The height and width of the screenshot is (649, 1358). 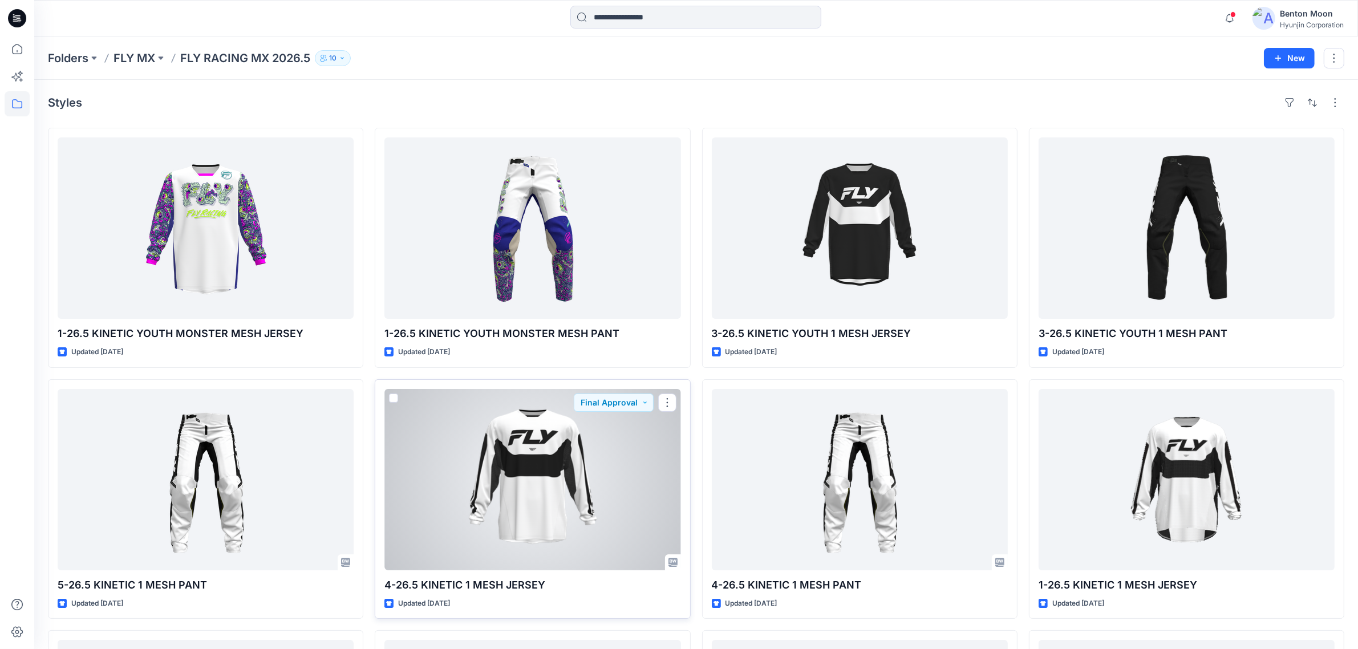 I want to click on a: 3-26.5 KINETIC YOUTH 1 MESH PANT, so click(x=1186, y=228).